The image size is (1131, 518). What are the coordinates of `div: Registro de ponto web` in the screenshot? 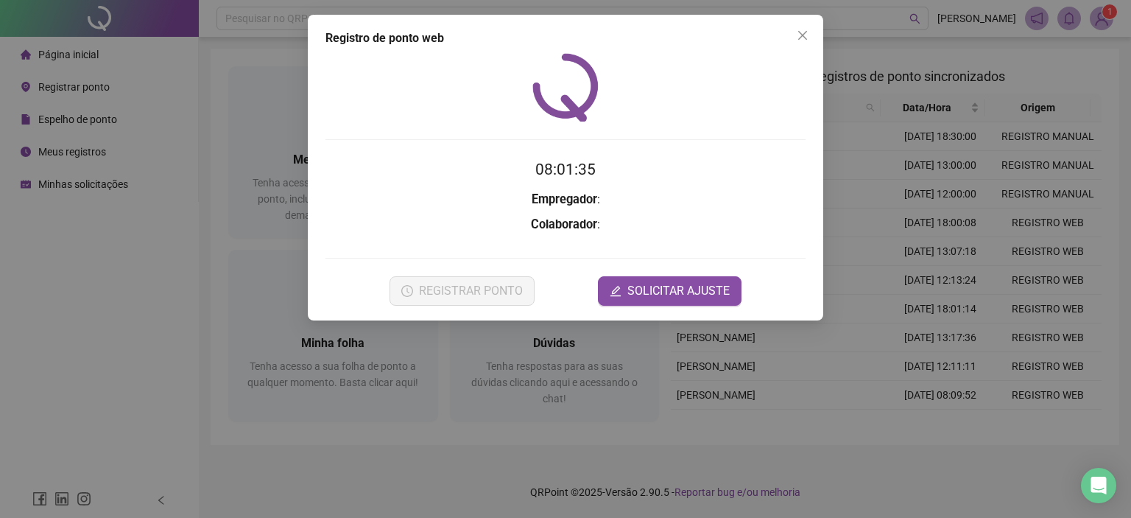 It's located at (565, 38).